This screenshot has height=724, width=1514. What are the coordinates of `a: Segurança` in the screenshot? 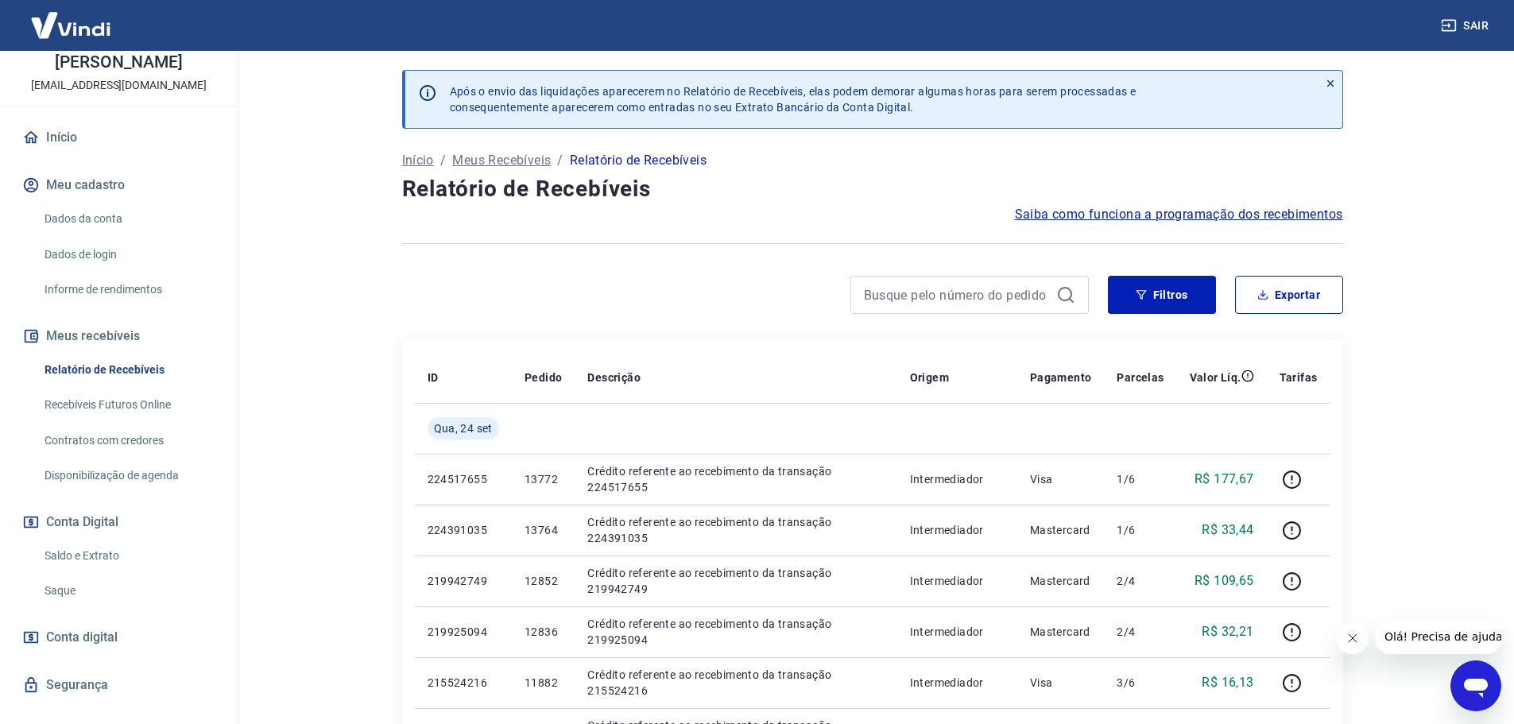 It's located at (118, 685).